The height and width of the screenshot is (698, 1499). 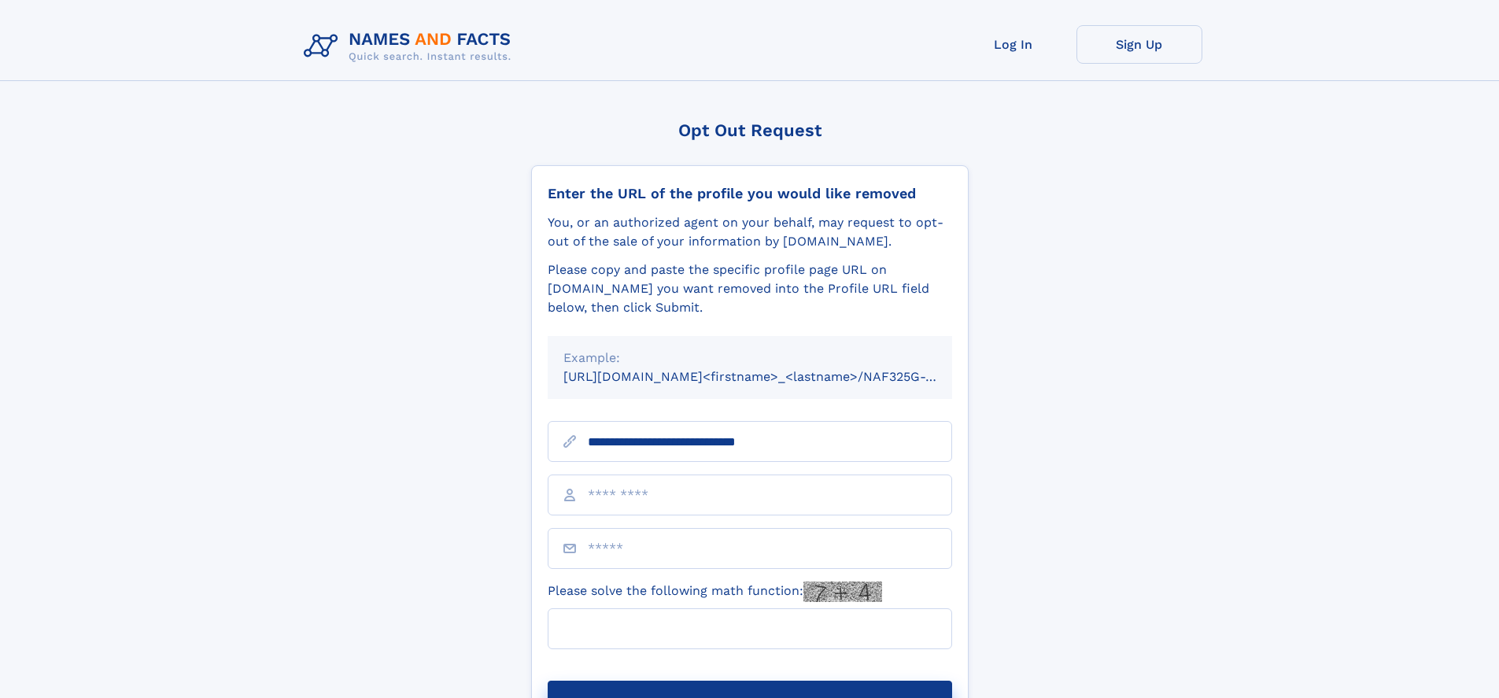 I want to click on img: Logo Names and Facts, so click(x=411, y=46).